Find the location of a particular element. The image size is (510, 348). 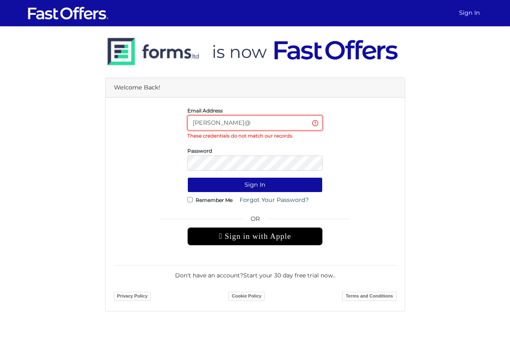

strong: These credentials do not match our records. is located at coordinates (240, 136).